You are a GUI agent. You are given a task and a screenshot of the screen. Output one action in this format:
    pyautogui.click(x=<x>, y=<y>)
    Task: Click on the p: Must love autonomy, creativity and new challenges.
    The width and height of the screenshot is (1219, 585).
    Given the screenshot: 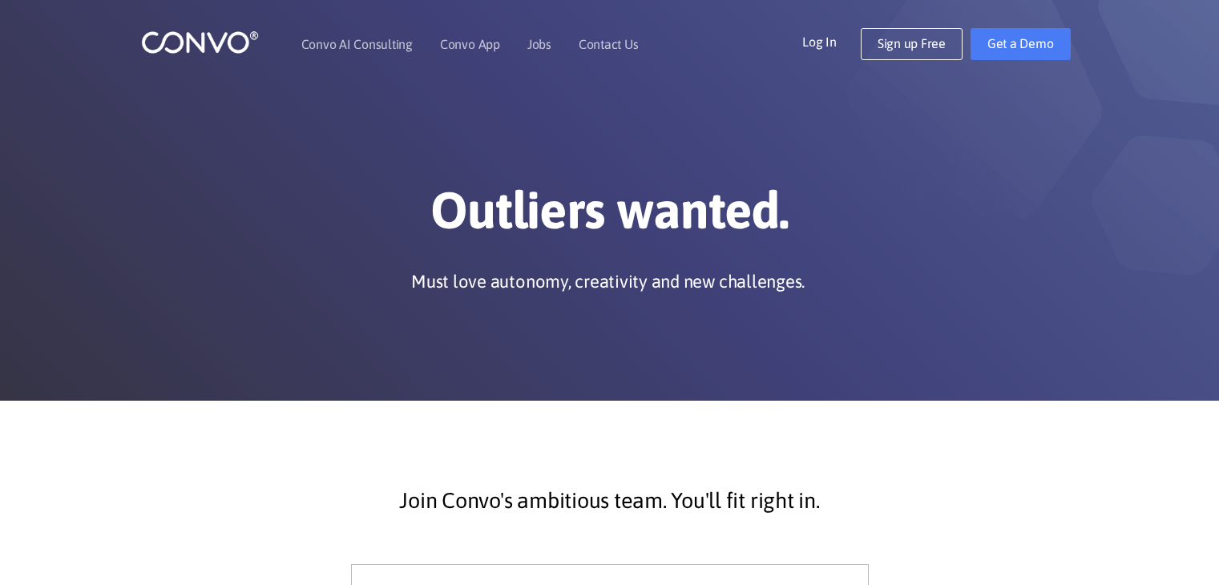 What is the action you would take?
    pyautogui.click(x=607, y=281)
    